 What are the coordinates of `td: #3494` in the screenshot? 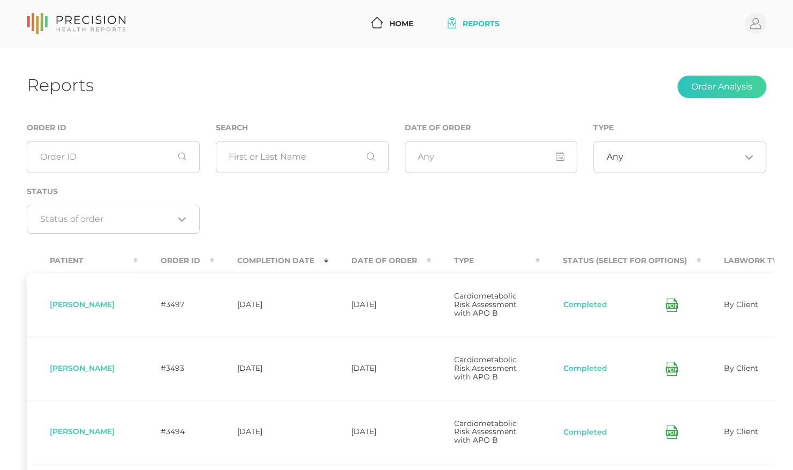 It's located at (176, 432).